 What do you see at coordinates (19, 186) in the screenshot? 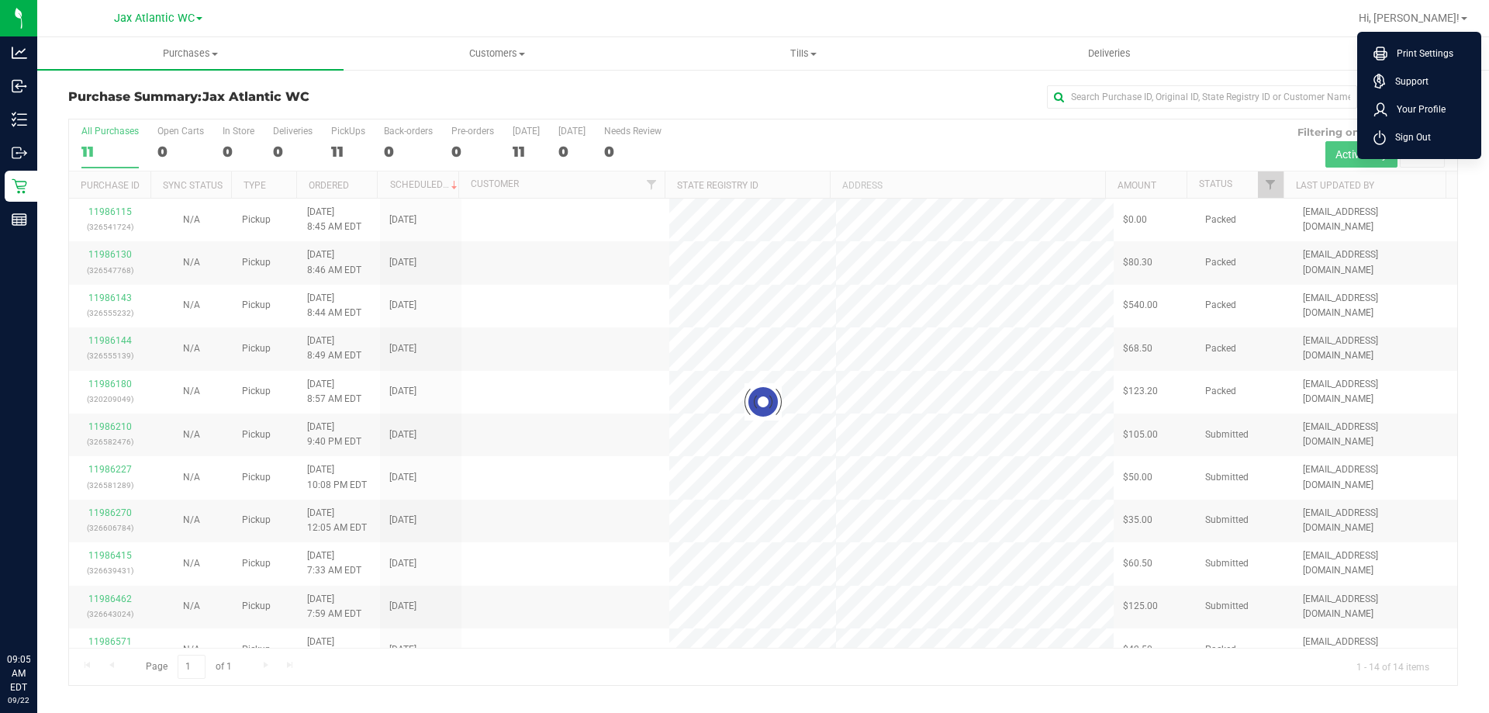
I see `inline-svg: Retail` at bounding box center [19, 186].